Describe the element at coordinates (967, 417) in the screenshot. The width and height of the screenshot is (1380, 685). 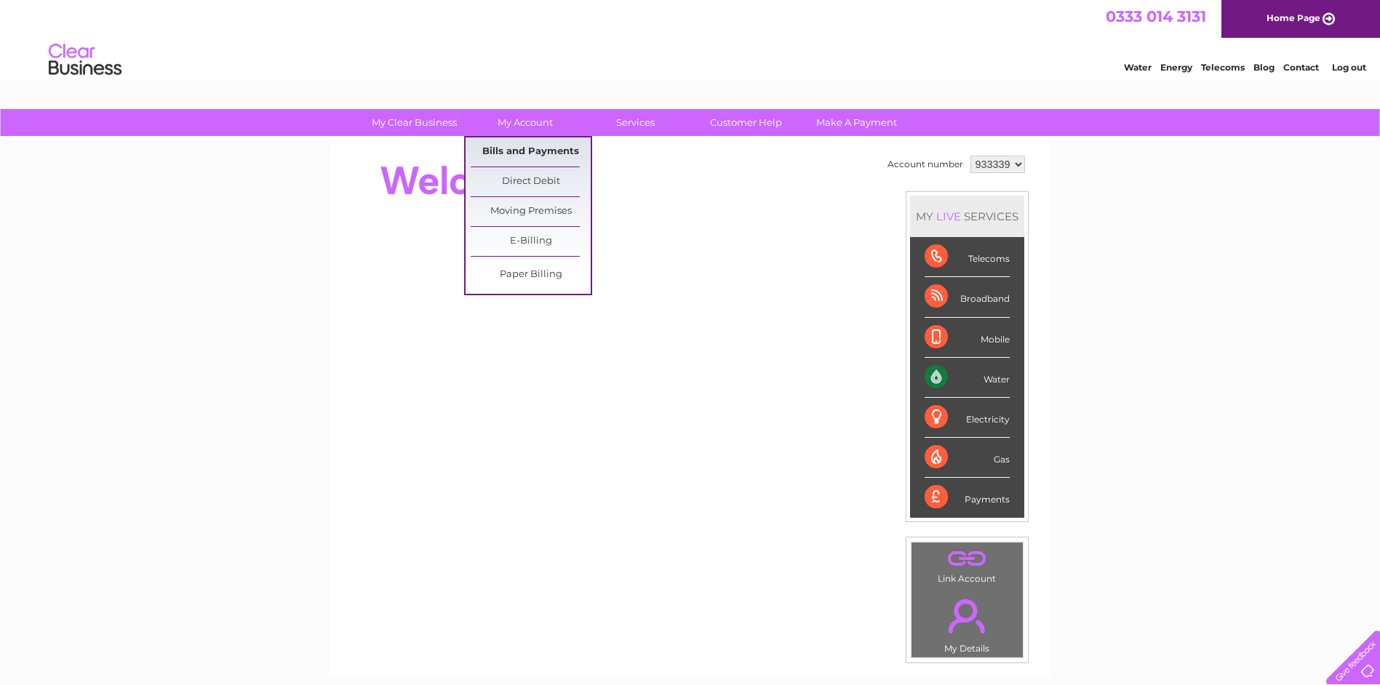
I see `div: Electricity` at that location.